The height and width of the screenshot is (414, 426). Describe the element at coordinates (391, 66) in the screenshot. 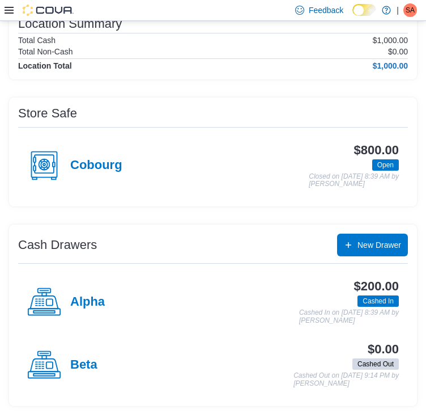

I see `h4: $1,000.00` at that location.